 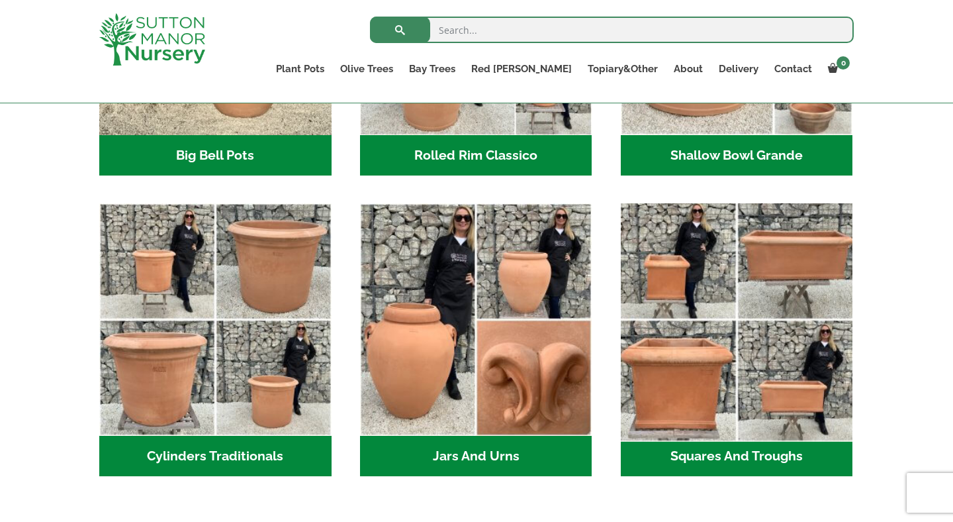 What do you see at coordinates (215, 340) in the screenshot?
I see `a: Visit product category Cylinders Traditionals` at bounding box center [215, 340].